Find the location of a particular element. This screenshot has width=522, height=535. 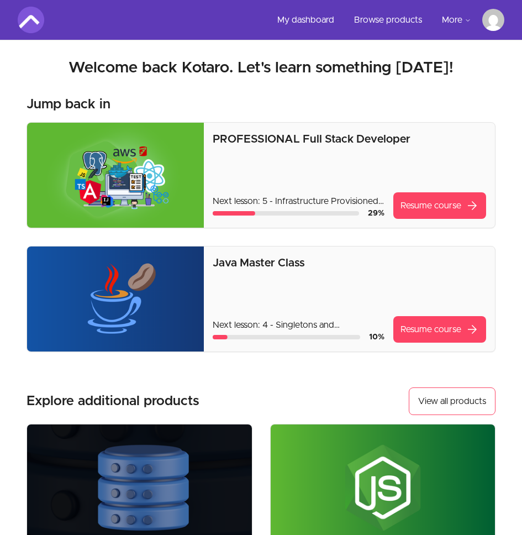

a: My dashboard is located at coordinates (305, 20).